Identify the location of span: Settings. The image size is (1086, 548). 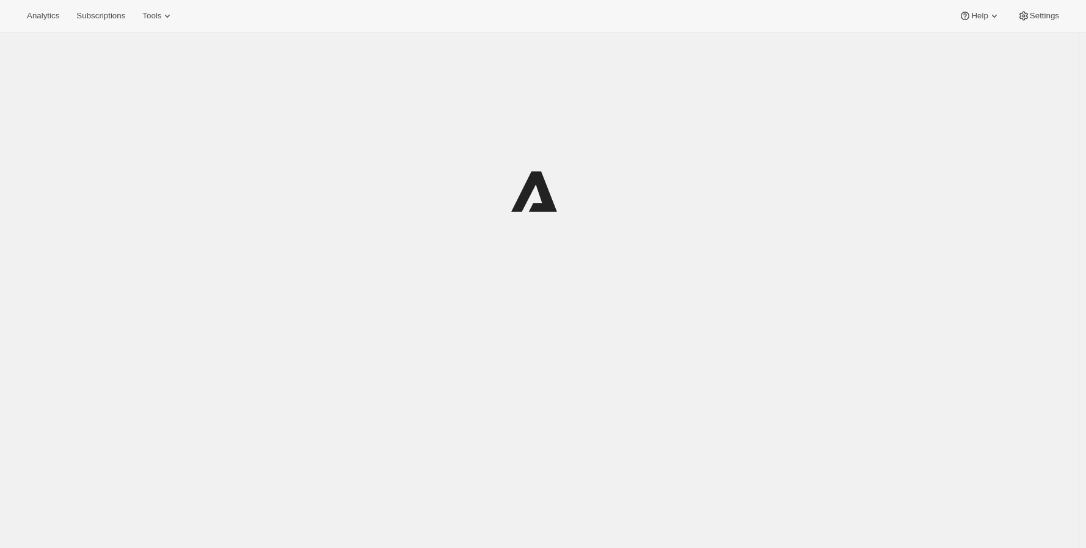
(1044, 16).